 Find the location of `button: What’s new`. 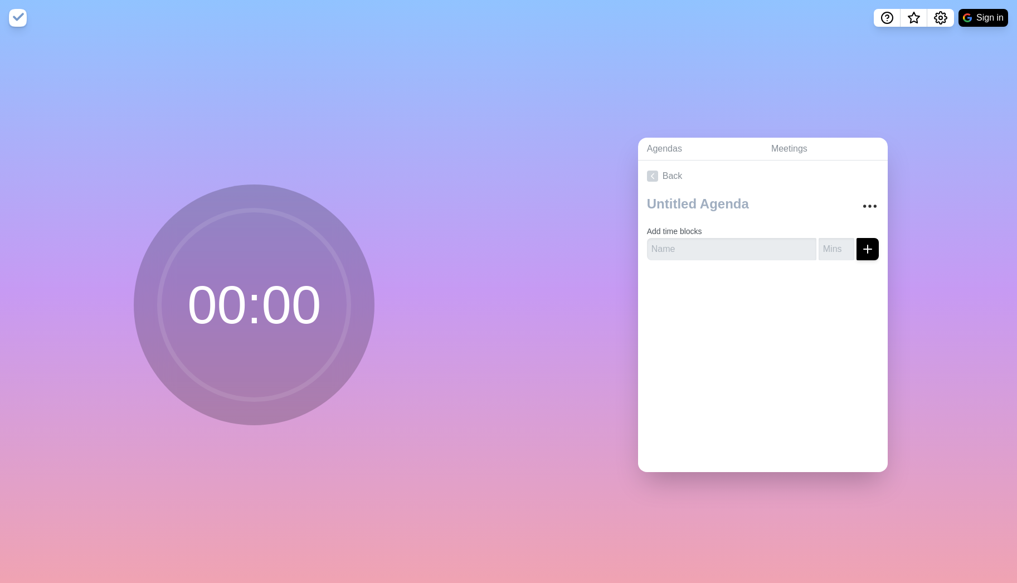

button: What’s new is located at coordinates (914, 18).